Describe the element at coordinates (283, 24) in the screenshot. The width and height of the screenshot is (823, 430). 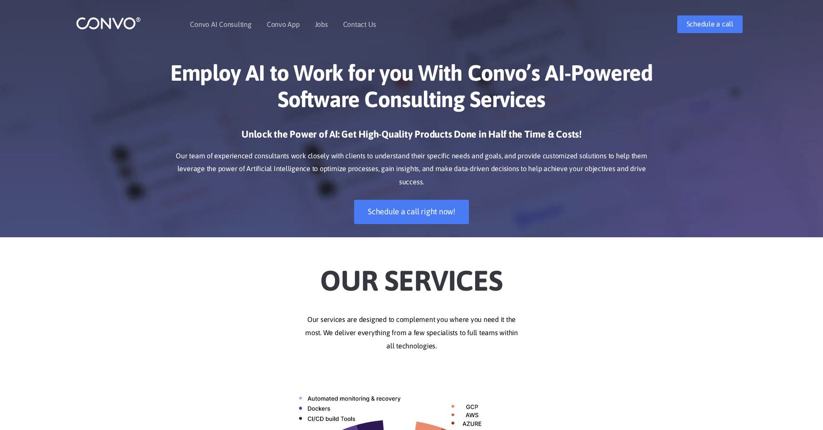
I see `a: Convo App` at that location.